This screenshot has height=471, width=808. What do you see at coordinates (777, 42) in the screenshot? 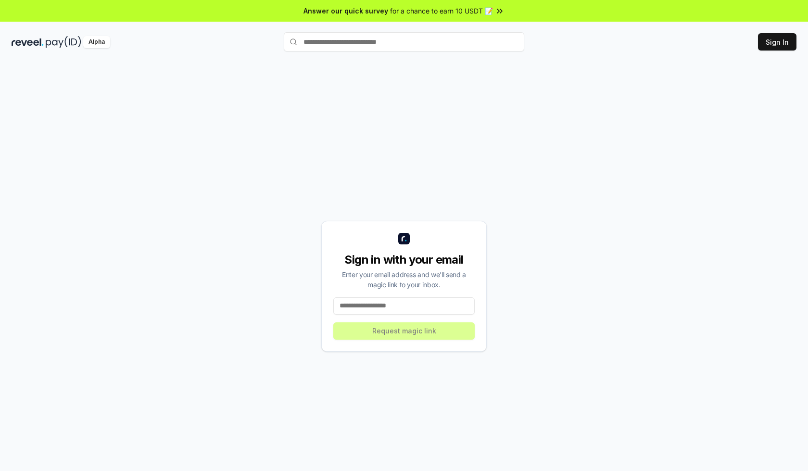
I see `button: Sign In` at bounding box center [777, 42].